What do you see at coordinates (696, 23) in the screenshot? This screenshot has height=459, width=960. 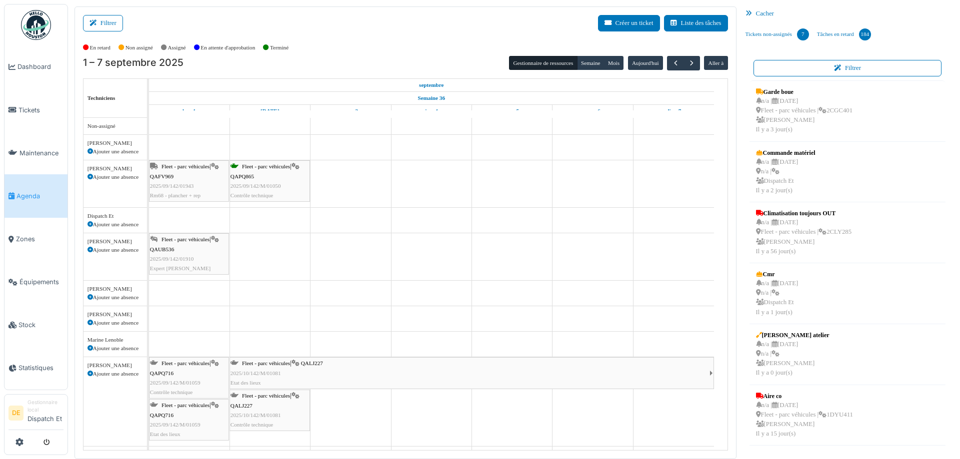 I see `button: Liste des tâches` at bounding box center [696, 23].